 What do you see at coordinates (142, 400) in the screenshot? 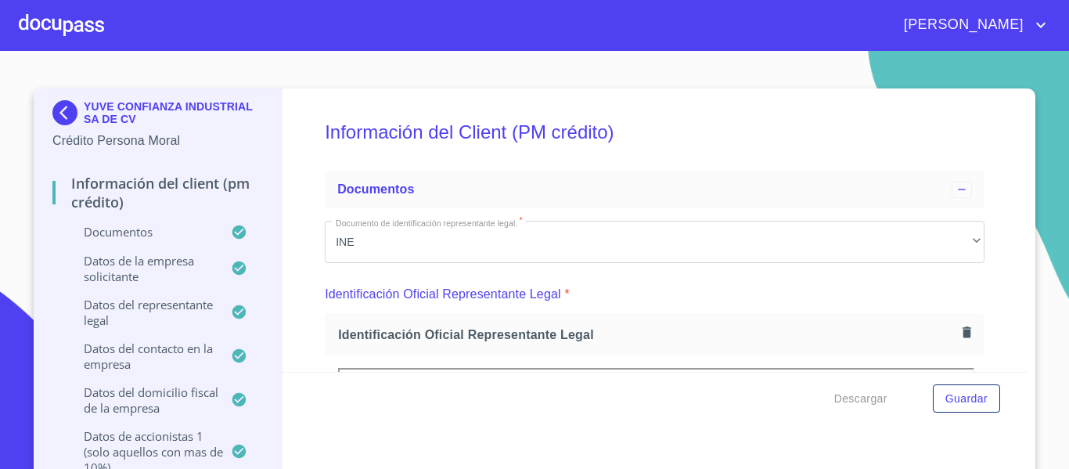
I see `p: Datos del domicilio fiscal de la empresa` at bounding box center [142, 400].